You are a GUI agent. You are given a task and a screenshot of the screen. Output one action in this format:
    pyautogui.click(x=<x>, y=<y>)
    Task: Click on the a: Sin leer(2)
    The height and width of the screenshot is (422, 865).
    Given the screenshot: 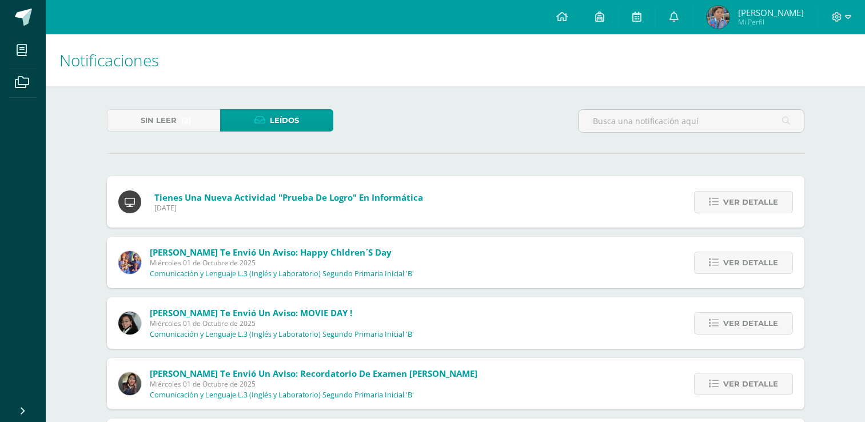 What is the action you would take?
    pyautogui.click(x=164, y=120)
    